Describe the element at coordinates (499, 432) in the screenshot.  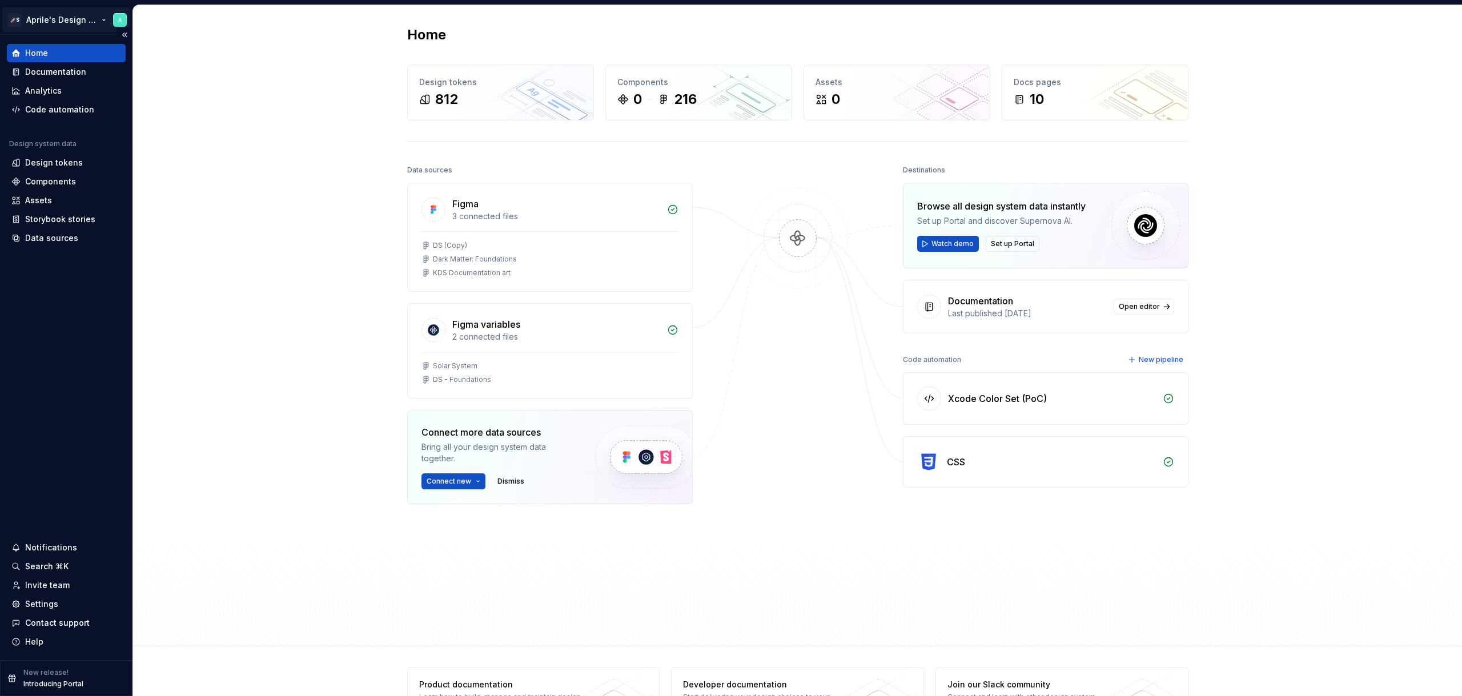
I see `div: Connect more data sources` at that location.